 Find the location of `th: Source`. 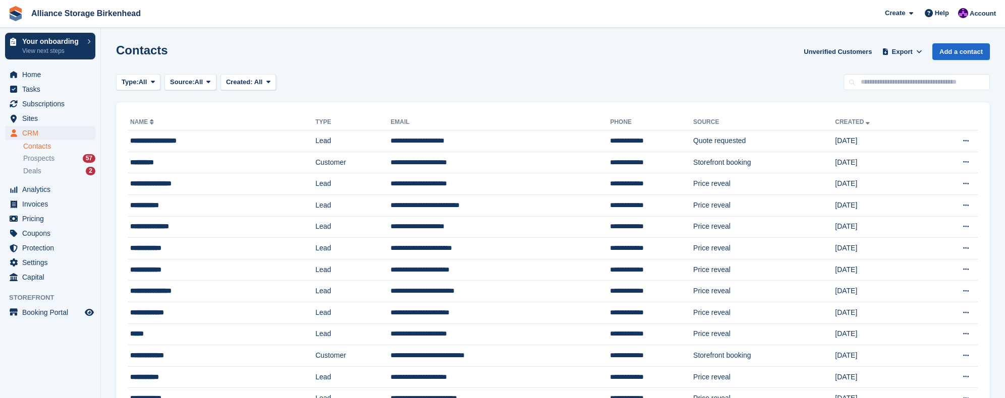

th: Source is located at coordinates (763, 123).